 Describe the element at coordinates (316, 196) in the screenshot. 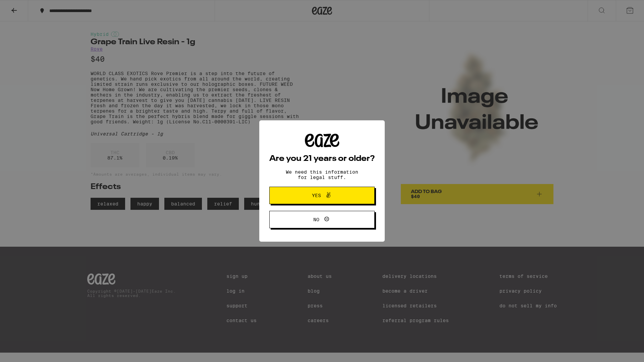

I see `span: Yes` at that location.